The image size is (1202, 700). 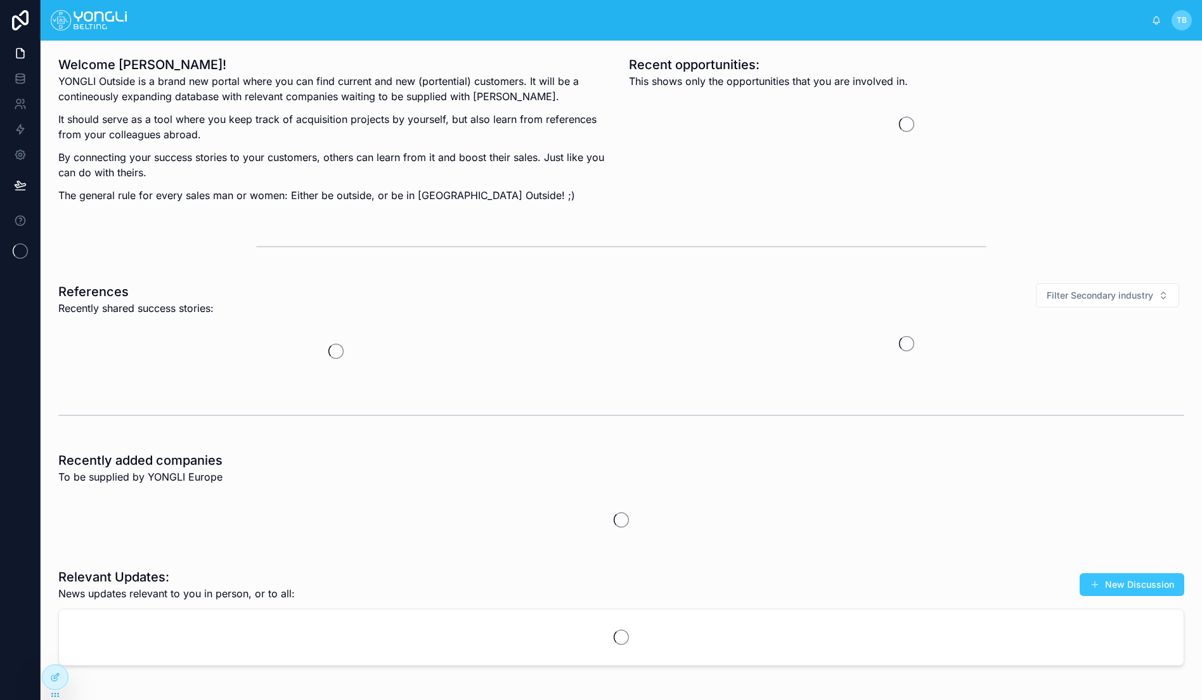 What do you see at coordinates (1131, 584) in the screenshot?
I see `a: New Discussion` at bounding box center [1131, 584].